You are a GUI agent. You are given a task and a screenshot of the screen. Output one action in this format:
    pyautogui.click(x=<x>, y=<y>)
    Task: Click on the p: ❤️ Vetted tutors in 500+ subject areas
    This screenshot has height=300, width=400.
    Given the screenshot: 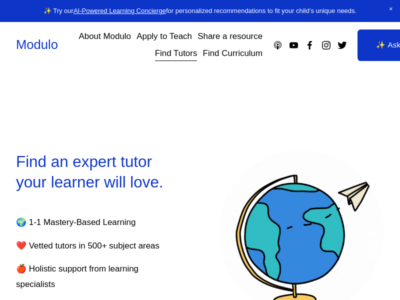 What is the action you would take?
    pyautogui.click(x=91, y=246)
    